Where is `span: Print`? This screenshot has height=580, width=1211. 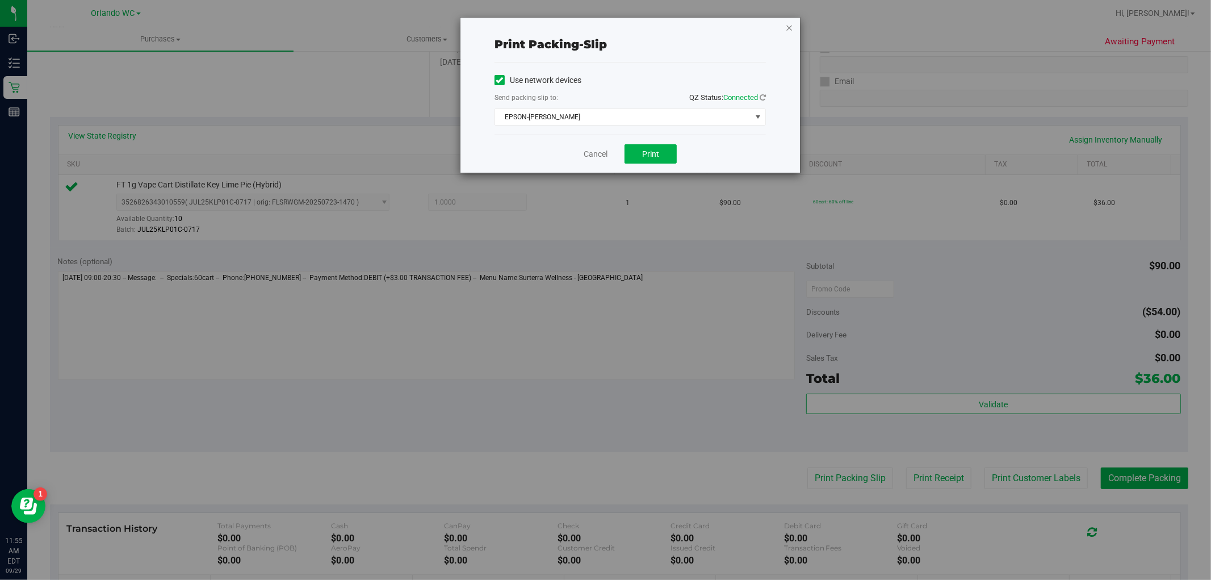 span: Print is located at coordinates (651, 154).